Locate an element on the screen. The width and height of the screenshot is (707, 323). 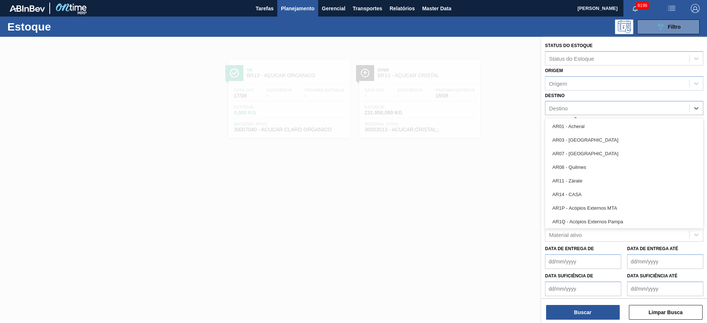
span: Master Data is located at coordinates (436, 8).